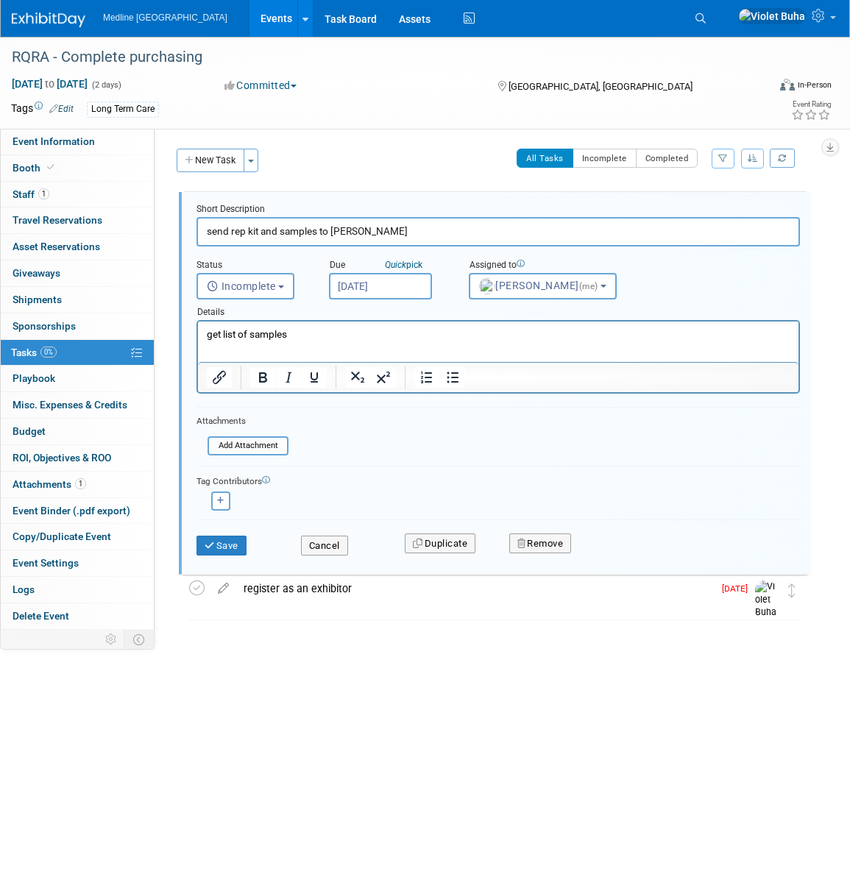 The image size is (850, 891). I want to click on button: New Task, so click(210, 160).